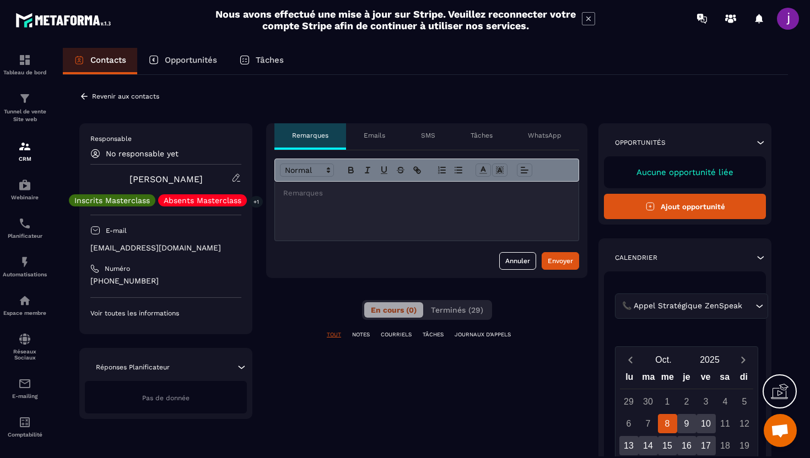 The height and width of the screenshot is (458, 810). I want to click on p: Aucune opportunité liée, so click(685, 172).